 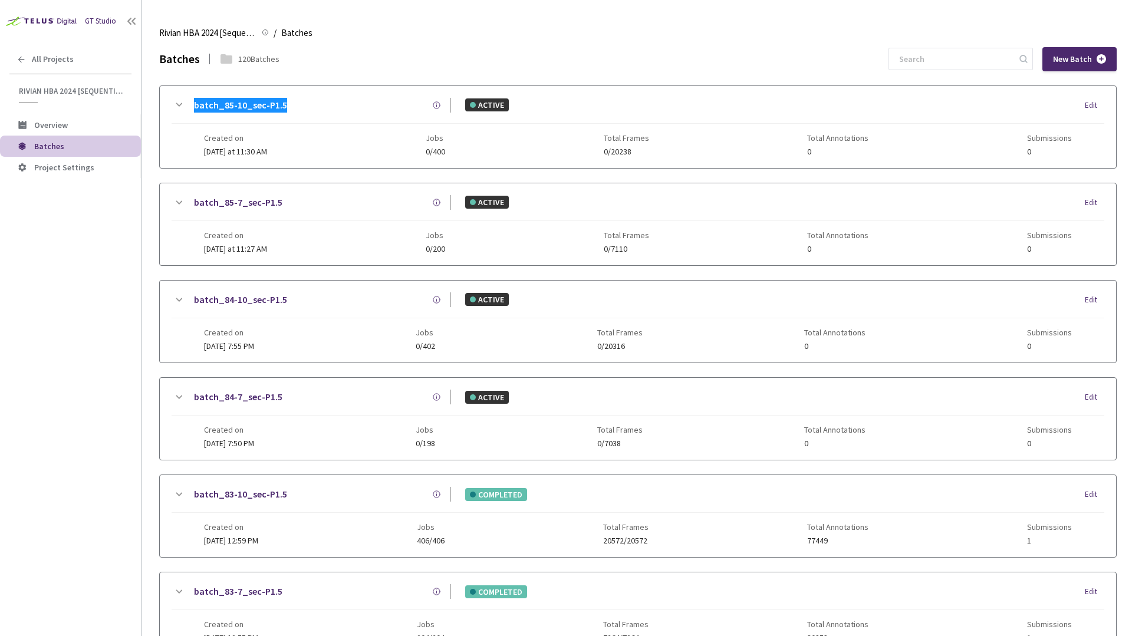 What do you see at coordinates (626, 152) in the screenshot?
I see `span: 0/20238` at bounding box center [626, 152].